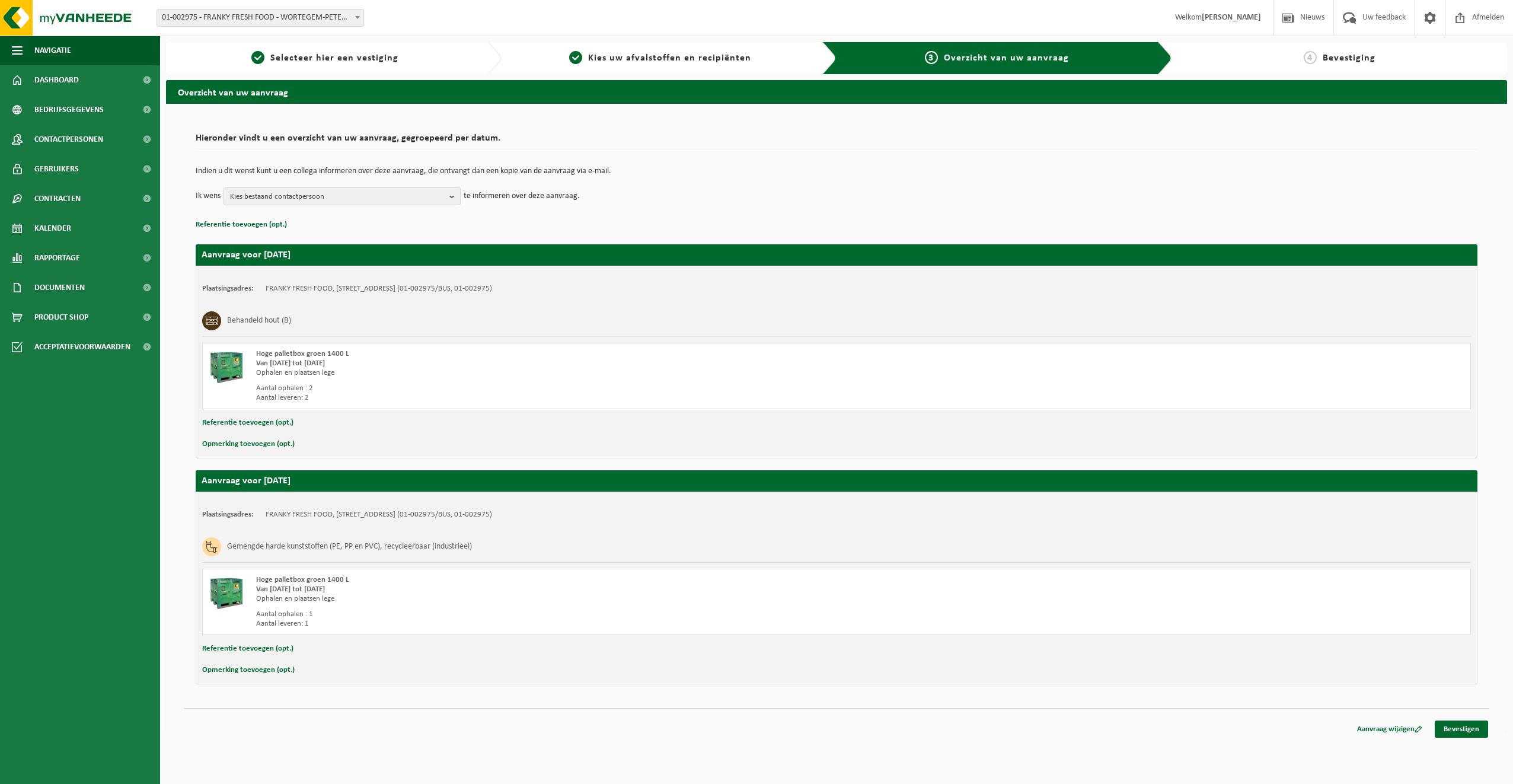  Describe the element at coordinates (661, 58) in the screenshot. I see `a: 2Kies uw afvalstoffen en recipiënten` at that location.